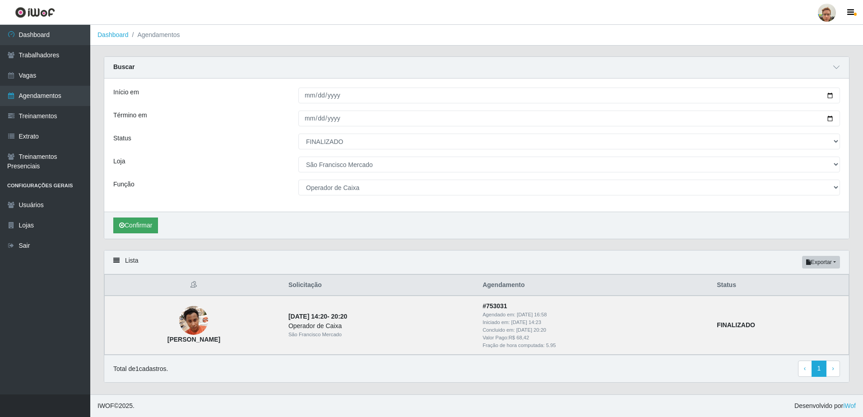 The width and height of the screenshot is (863, 417). What do you see at coordinates (821, 262) in the screenshot?
I see `button: Exportar` at bounding box center [821, 262].